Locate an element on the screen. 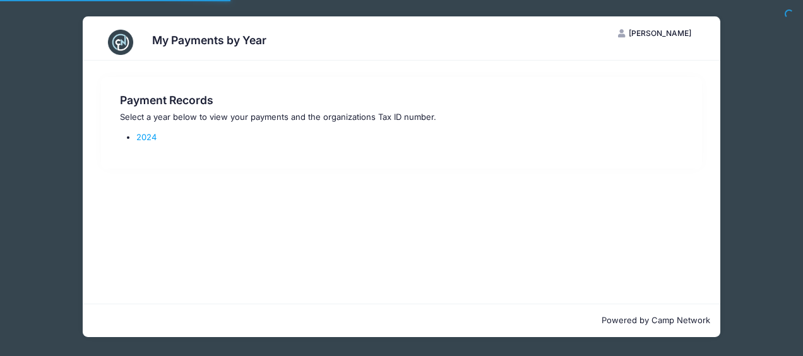 The height and width of the screenshot is (356, 803). p: Select a year below to view your payments and the organizations Tax ID number. is located at coordinates (402, 117).